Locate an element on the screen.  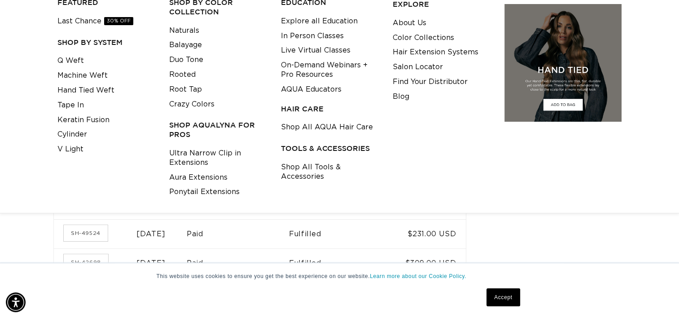
a: Naturals is located at coordinates (184, 31).